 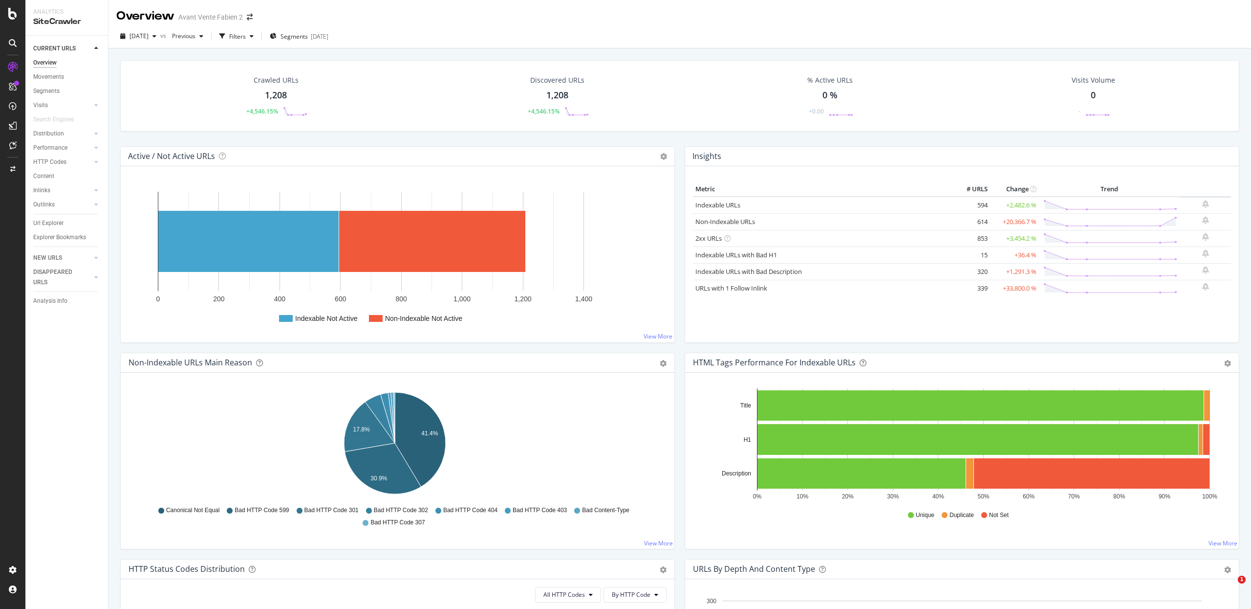 I want to click on div: Overview, so click(x=45, y=63).